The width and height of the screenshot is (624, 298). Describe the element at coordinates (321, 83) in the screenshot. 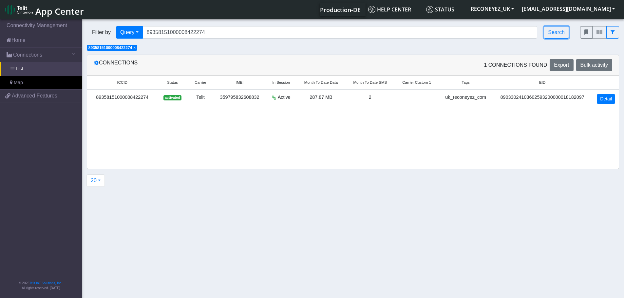

I see `span: Month To Date Data` at that location.